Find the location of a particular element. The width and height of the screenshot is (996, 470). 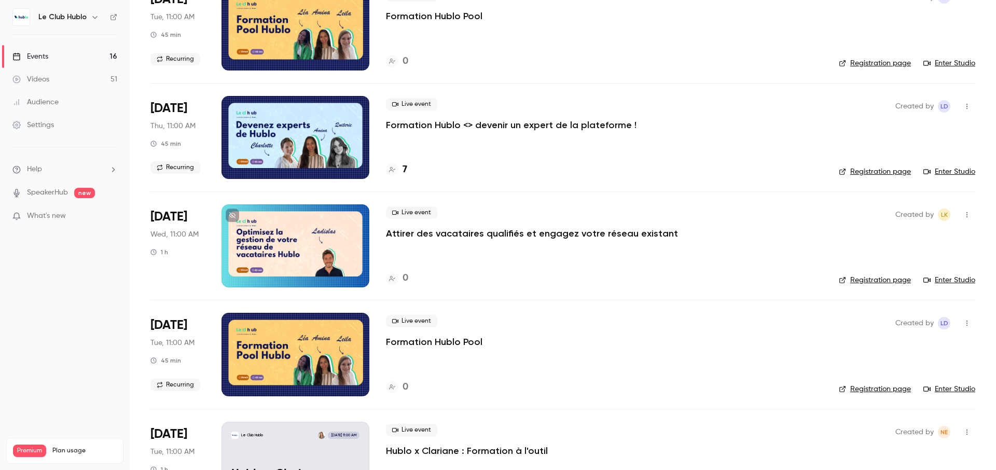

p: Formation Hublo <> devenir un expert de la plateforme ! is located at coordinates (511, 125).